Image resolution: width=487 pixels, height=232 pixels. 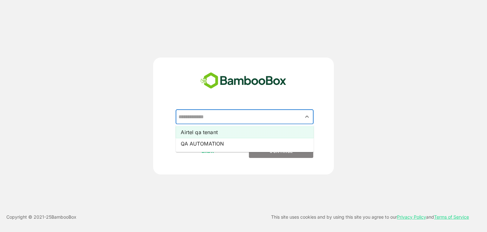 I want to click on p: This site uses cookies and by using this site you agree to our and, so click(x=370, y=217).